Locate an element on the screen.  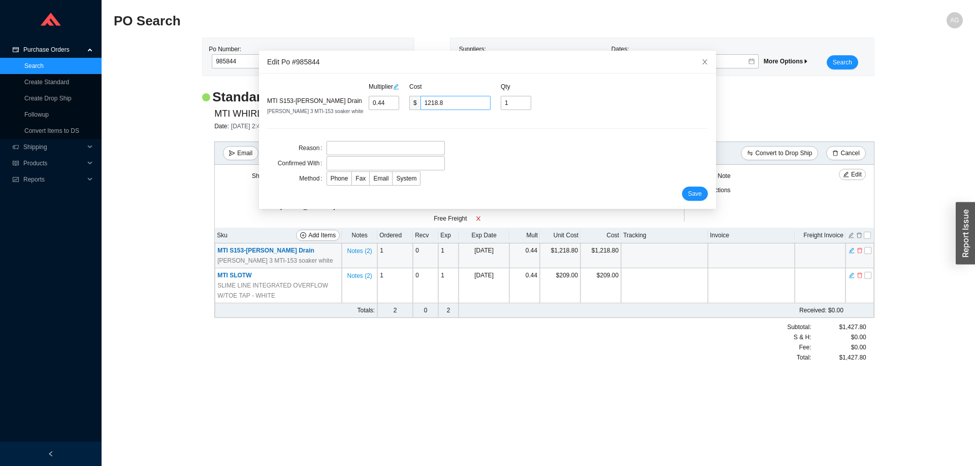
span: Add Items is located at coordinates (322, 236).